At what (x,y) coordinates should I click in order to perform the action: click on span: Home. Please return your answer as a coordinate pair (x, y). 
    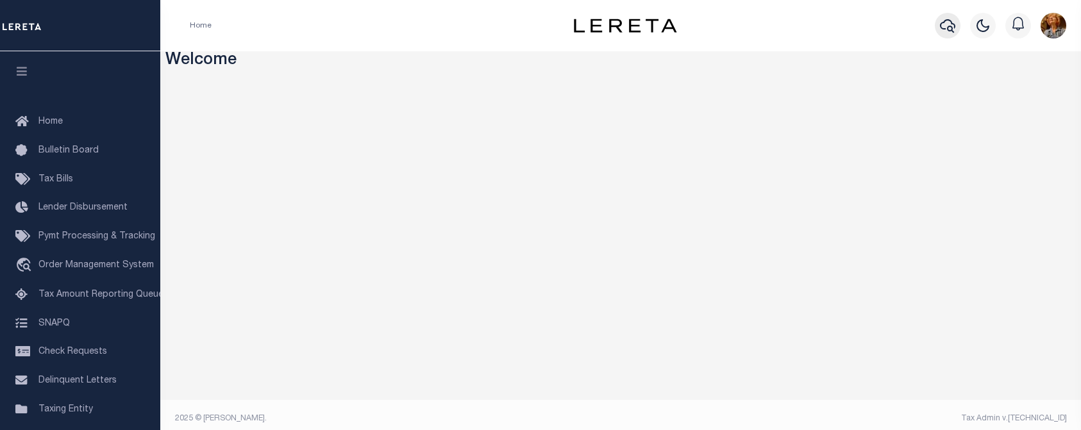
    Looking at the image, I should click on (51, 122).